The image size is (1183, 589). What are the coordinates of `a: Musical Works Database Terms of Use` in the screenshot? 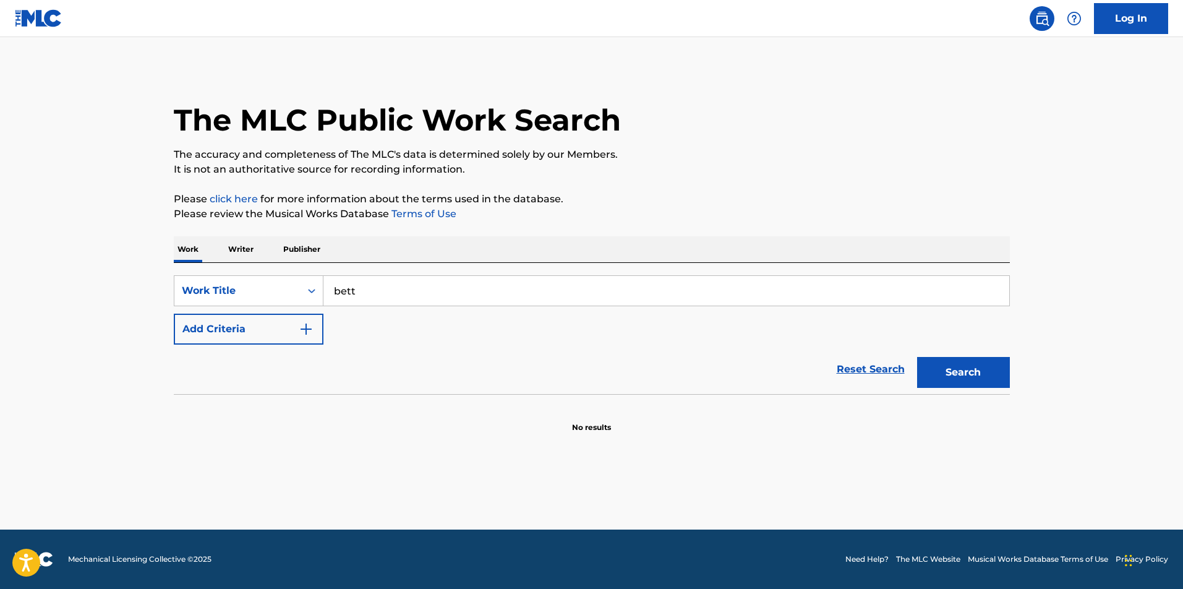 It's located at (1038, 559).